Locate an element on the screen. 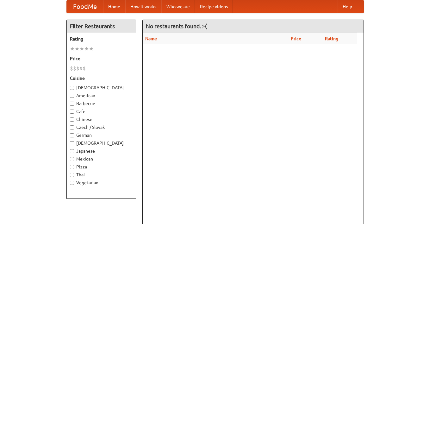 This screenshot has height=448, width=430. label: Chinese is located at coordinates (101, 119).